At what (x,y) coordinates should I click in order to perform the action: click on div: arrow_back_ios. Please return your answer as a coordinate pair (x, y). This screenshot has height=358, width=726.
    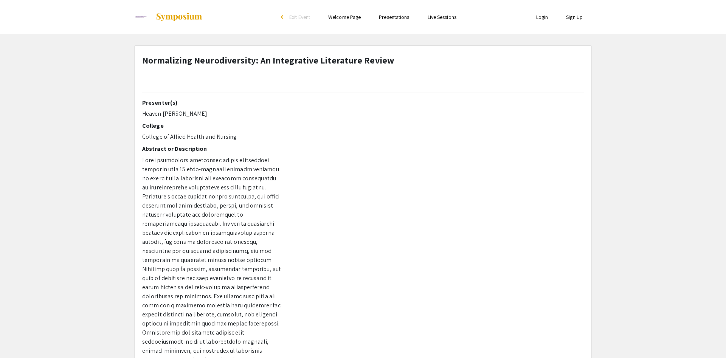
    Looking at the image, I should click on (283, 17).